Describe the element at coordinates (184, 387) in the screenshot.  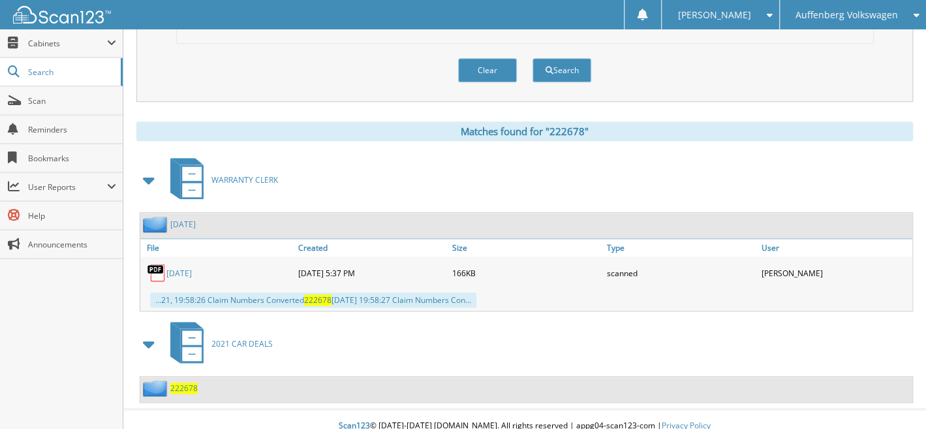
I see `a: 222678` at that location.